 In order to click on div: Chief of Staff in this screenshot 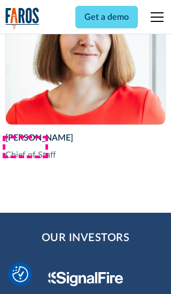, I will do `click(86, 155)`.